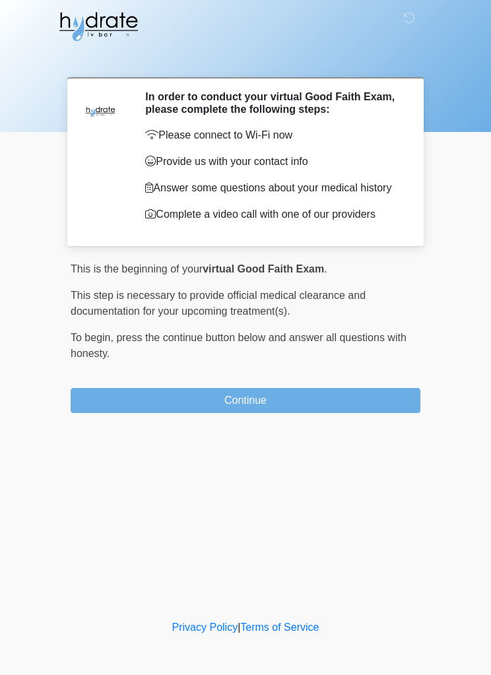 This screenshot has width=491, height=675. I want to click on span: This is the beginning of your, so click(137, 269).